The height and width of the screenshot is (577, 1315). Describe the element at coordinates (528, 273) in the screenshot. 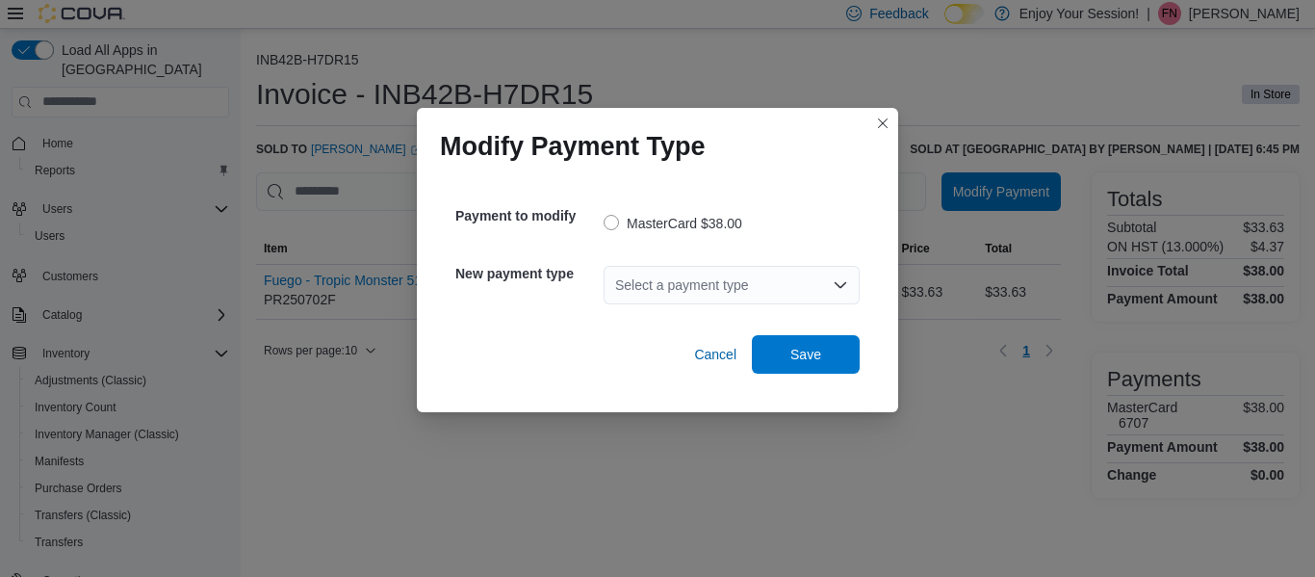

I see `h5: New payment type` at that location.